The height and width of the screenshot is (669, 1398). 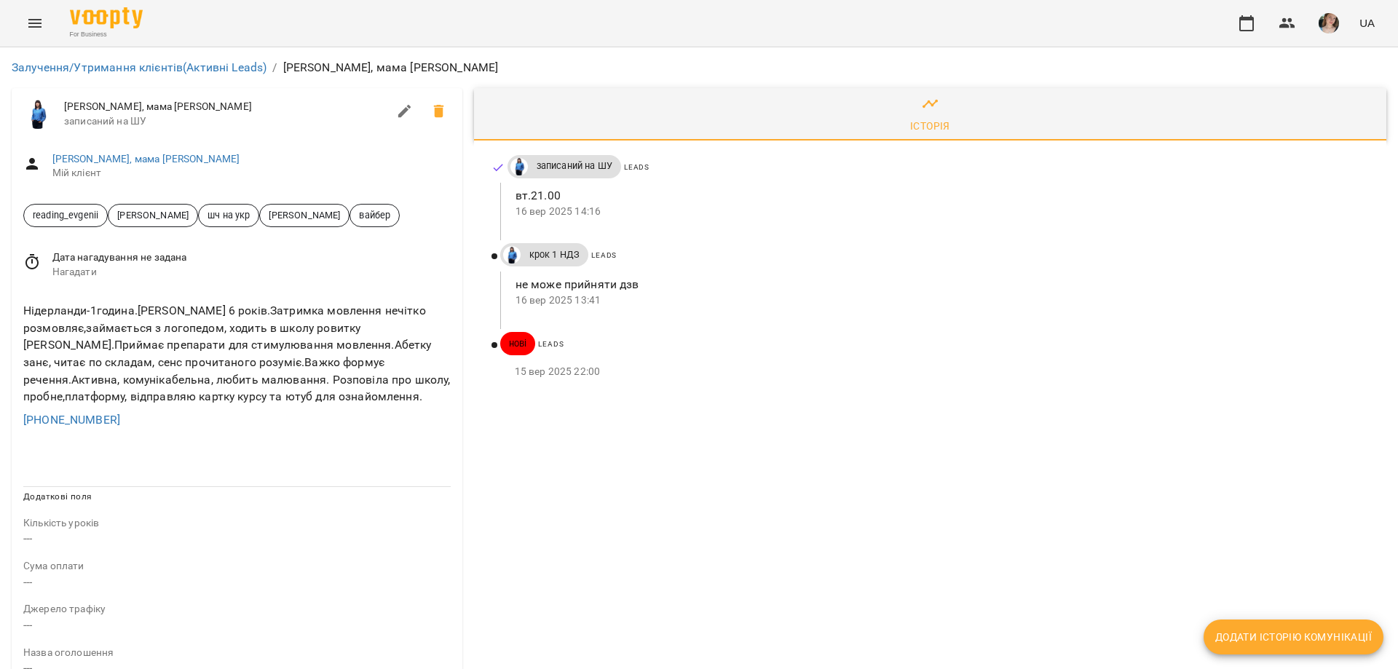 What do you see at coordinates (699, 68) in the screenshot?
I see `nav: breadcrumb` at bounding box center [699, 68].